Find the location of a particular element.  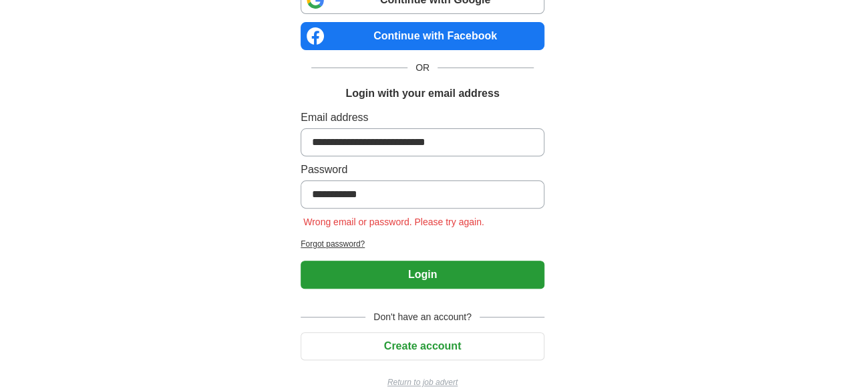

a: Forgot password? is located at coordinates (422, 244).